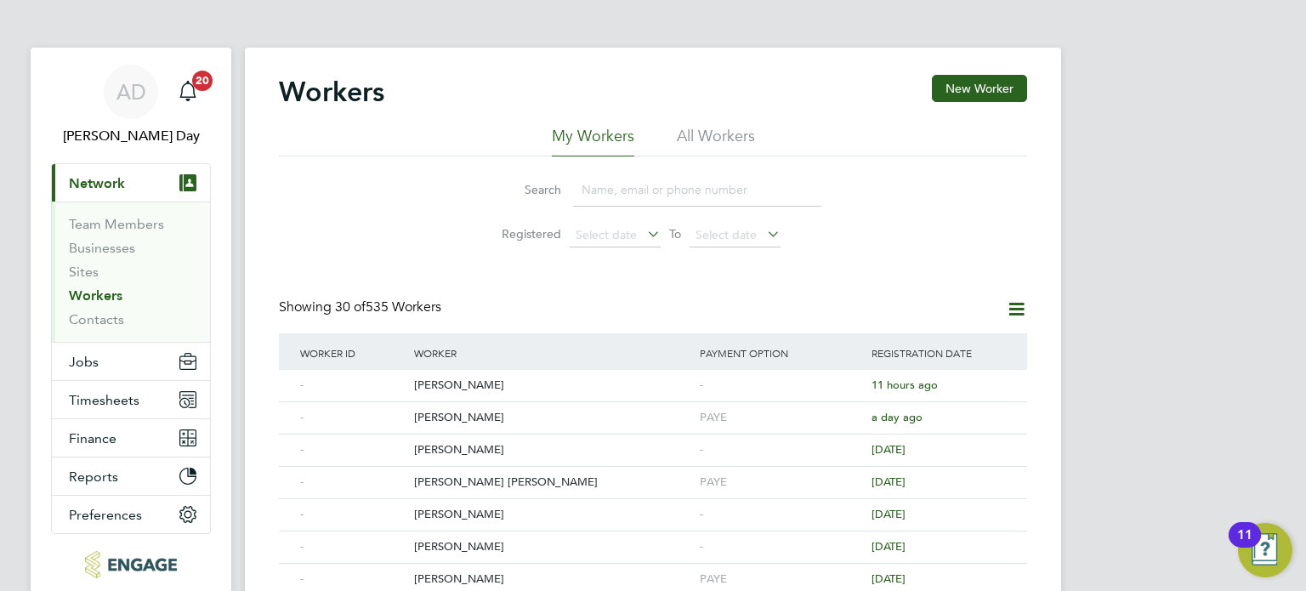  I want to click on button: Network, so click(131, 183).